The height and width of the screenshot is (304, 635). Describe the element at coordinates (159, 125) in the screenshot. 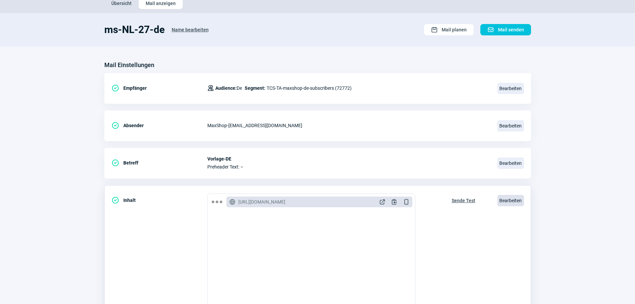

I see `div: Absender` at that location.